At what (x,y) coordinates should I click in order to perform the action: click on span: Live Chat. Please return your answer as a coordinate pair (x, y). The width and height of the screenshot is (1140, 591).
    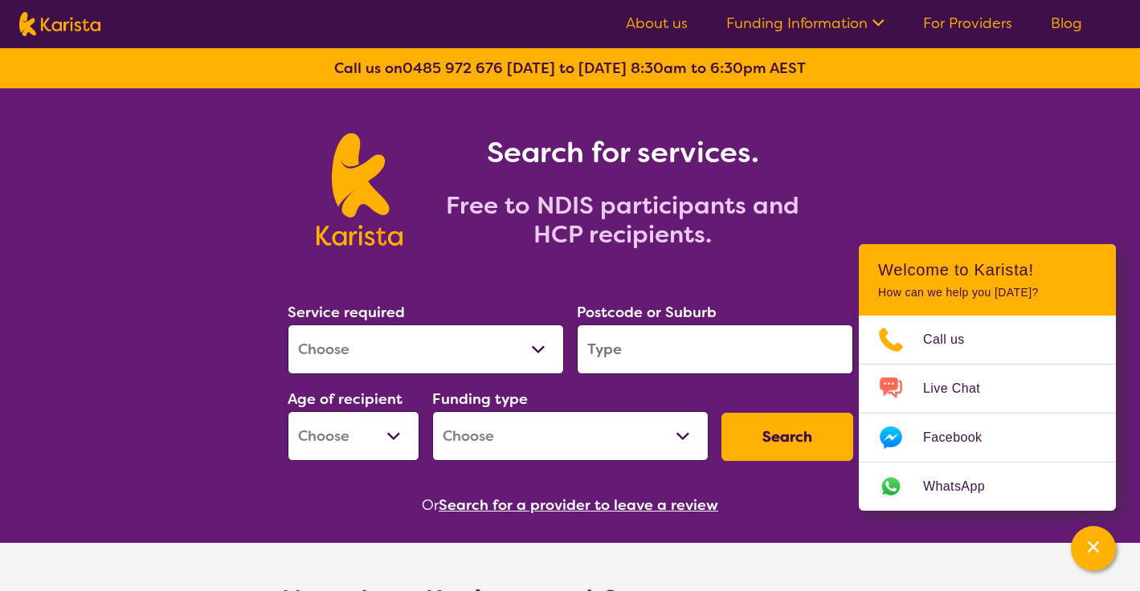
    Looking at the image, I should click on (961, 389).